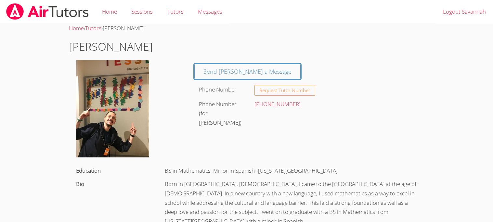 The height and width of the screenshot is (222, 493). Describe the element at coordinates (93, 28) in the screenshot. I see `a: Tutors` at that location.